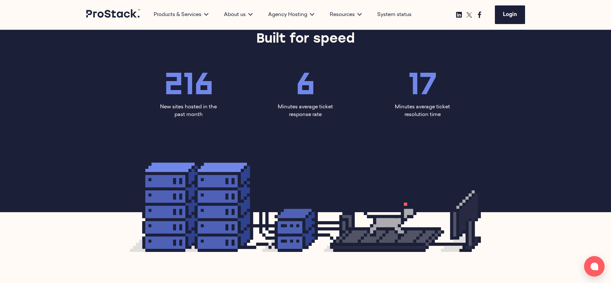 Image resolution: width=611 pixels, height=283 pixels. I want to click on div: Agency Hosting, so click(291, 15).